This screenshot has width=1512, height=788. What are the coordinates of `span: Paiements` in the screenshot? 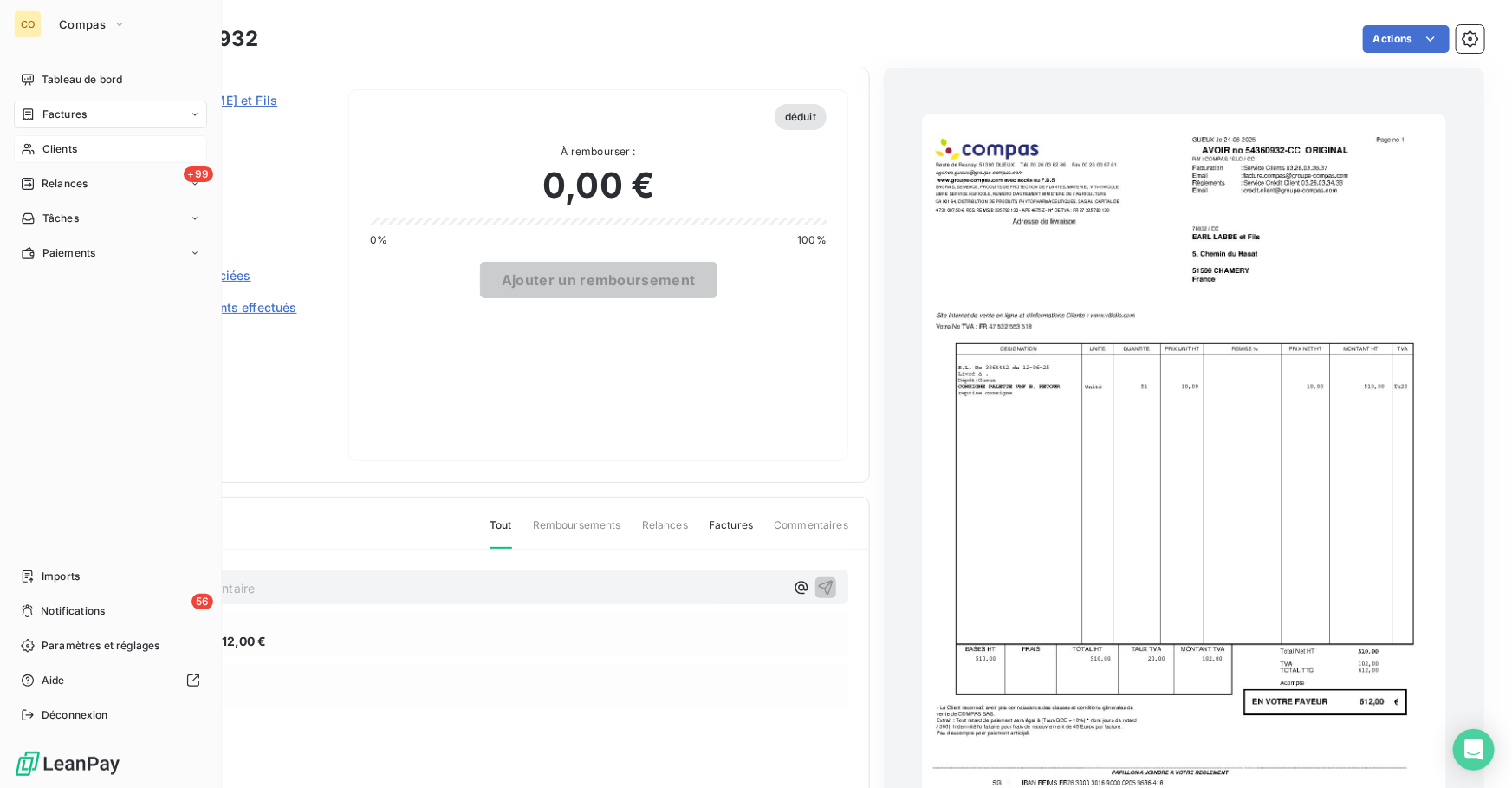 It's located at (68, 253).